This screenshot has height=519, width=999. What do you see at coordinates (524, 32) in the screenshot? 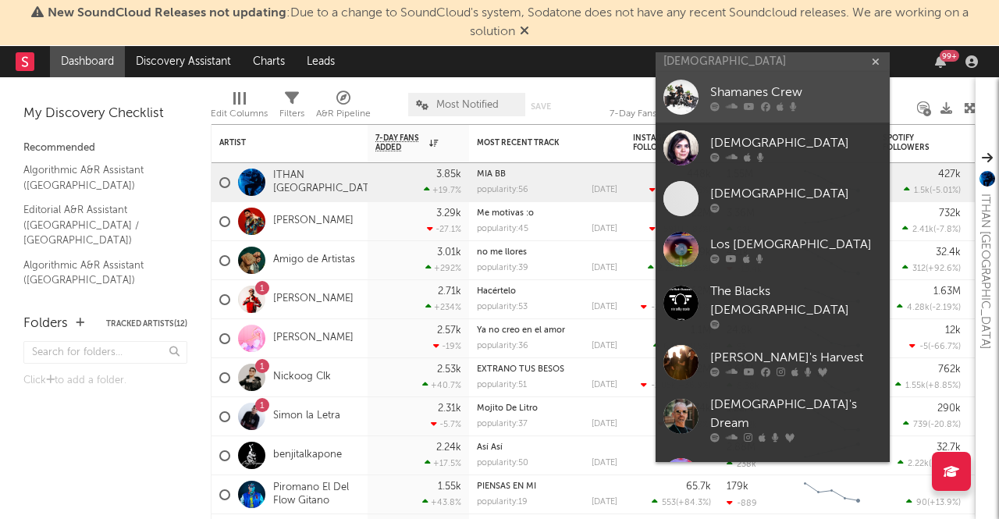
I see `span: Dismiss` at bounding box center [524, 32].